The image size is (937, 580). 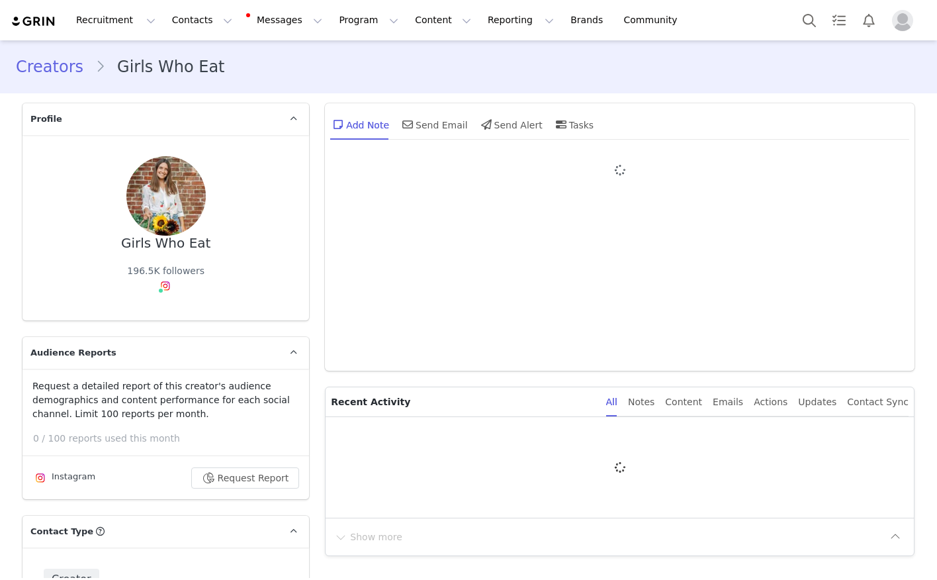 What do you see at coordinates (62, 532) in the screenshot?
I see `span: Contact Type` at bounding box center [62, 532].